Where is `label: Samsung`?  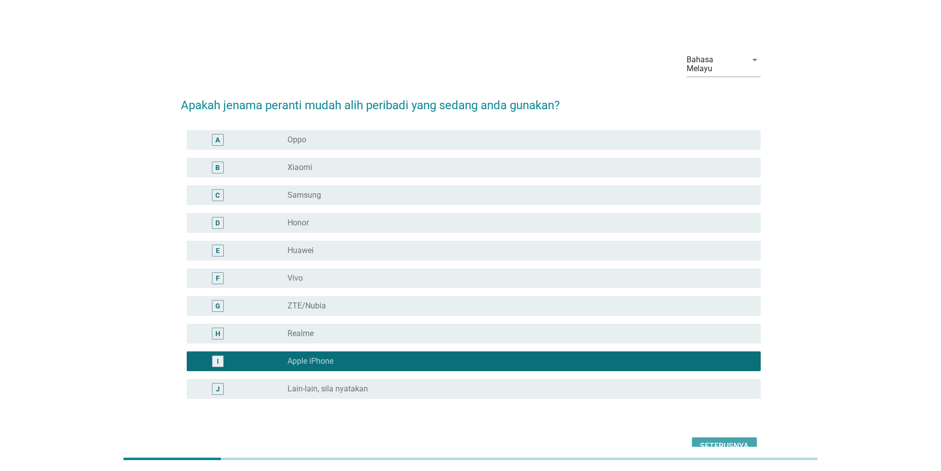
label: Samsung is located at coordinates (304, 195).